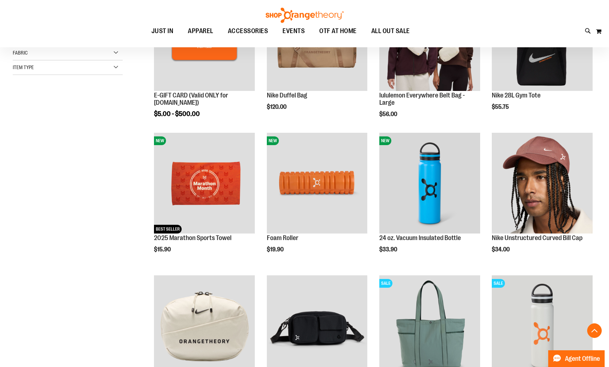  I want to click on a: Foam RollerNEW, so click(317, 184).